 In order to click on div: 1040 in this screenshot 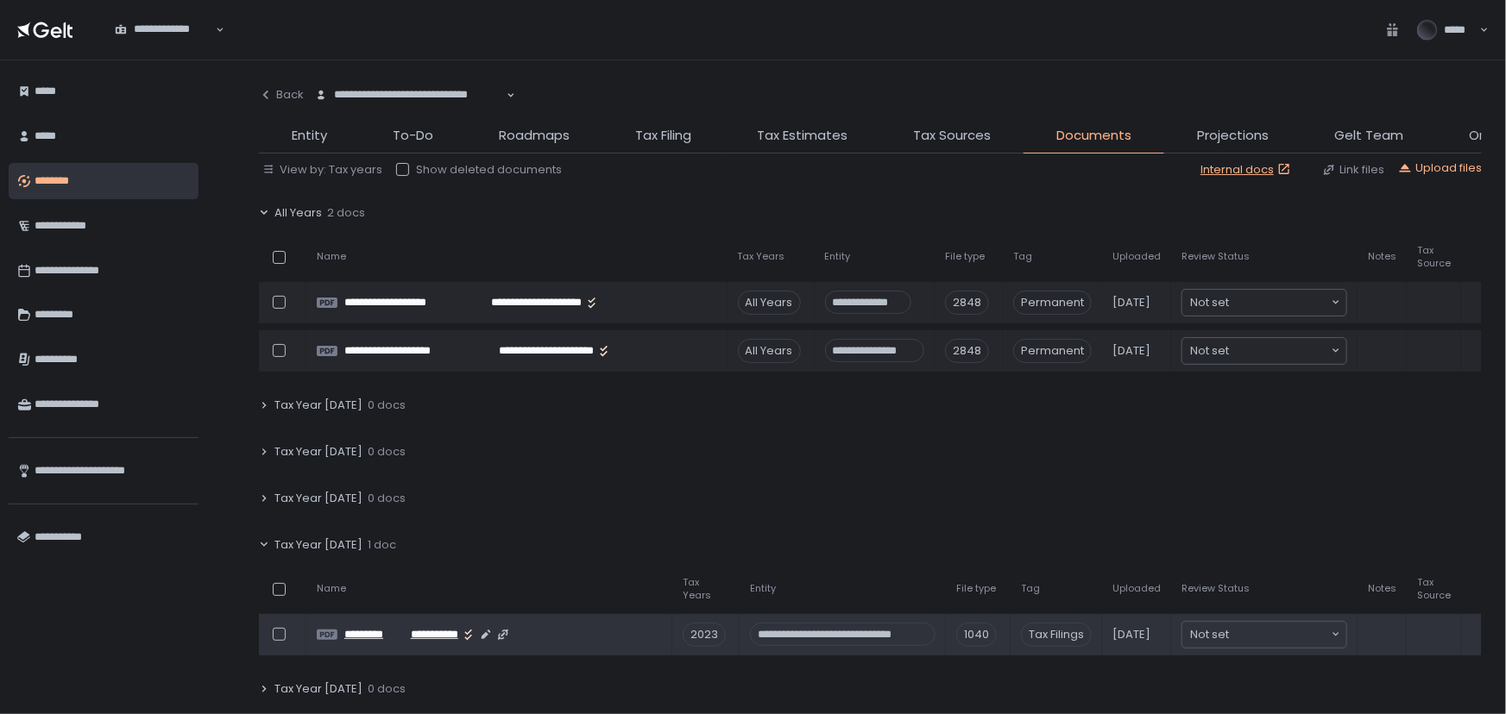, I will do `click(976, 635)`.